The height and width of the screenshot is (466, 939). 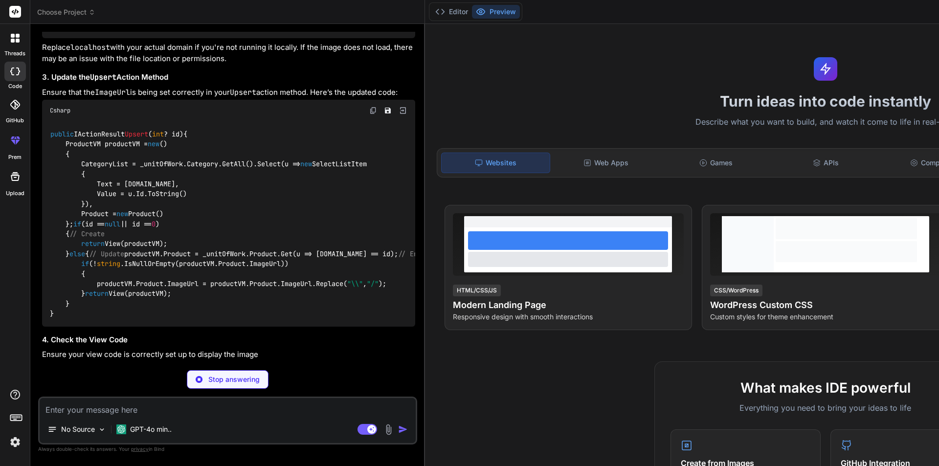 I want to click on code: localhost, so click(x=90, y=47).